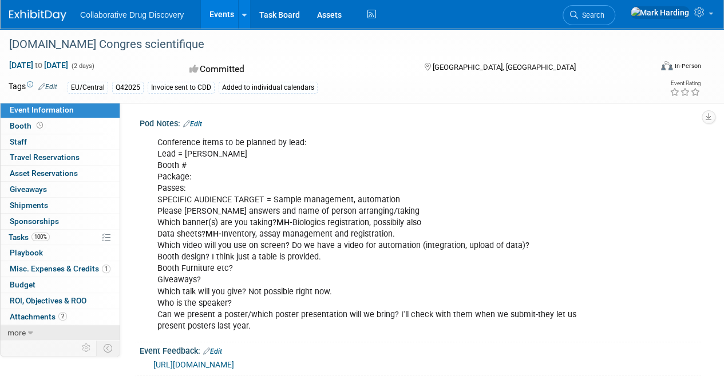  Describe the element at coordinates (60, 285) in the screenshot. I see `a: Budget` at that location.